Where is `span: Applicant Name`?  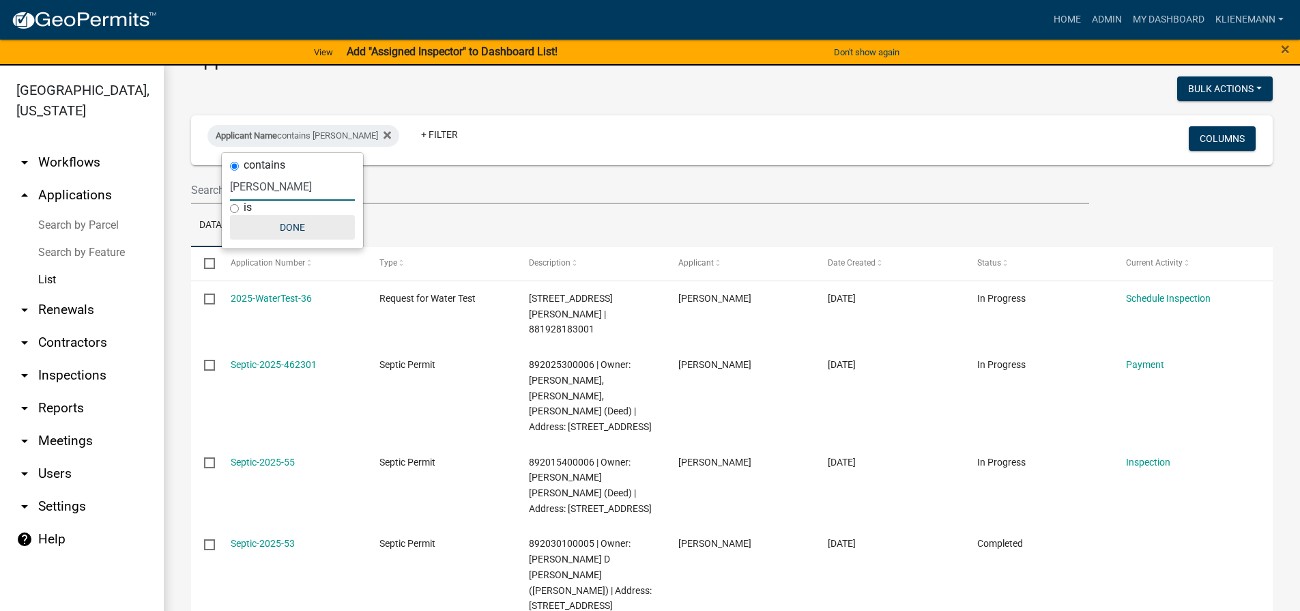 span: Applicant Name is located at coordinates (246, 135).